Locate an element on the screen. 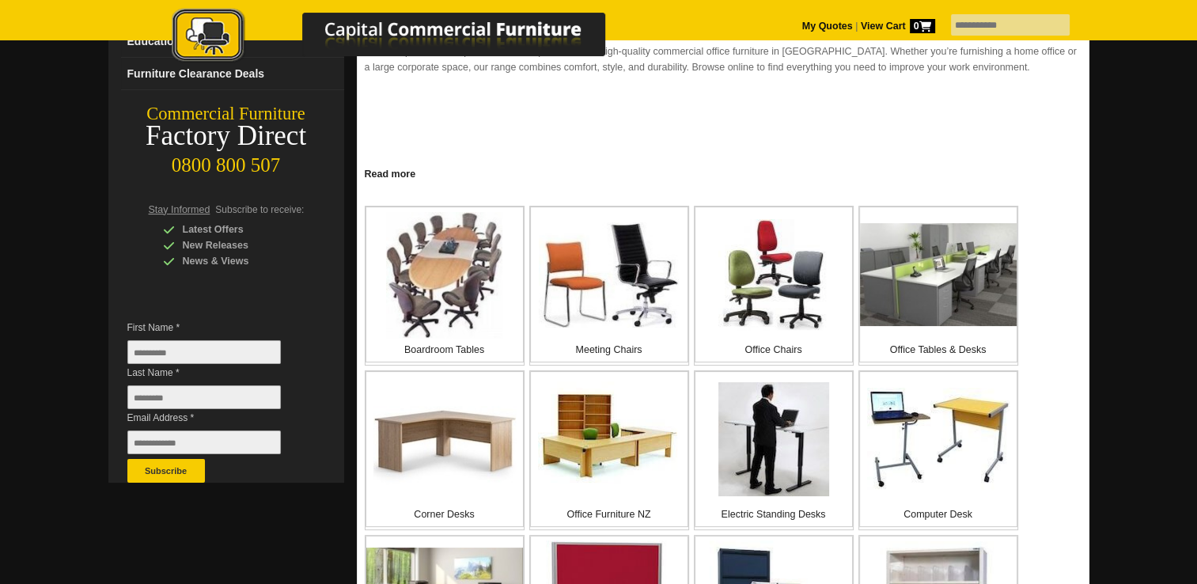  a: Office Tables & Desks Office Tables & Desks is located at coordinates (938, 286).